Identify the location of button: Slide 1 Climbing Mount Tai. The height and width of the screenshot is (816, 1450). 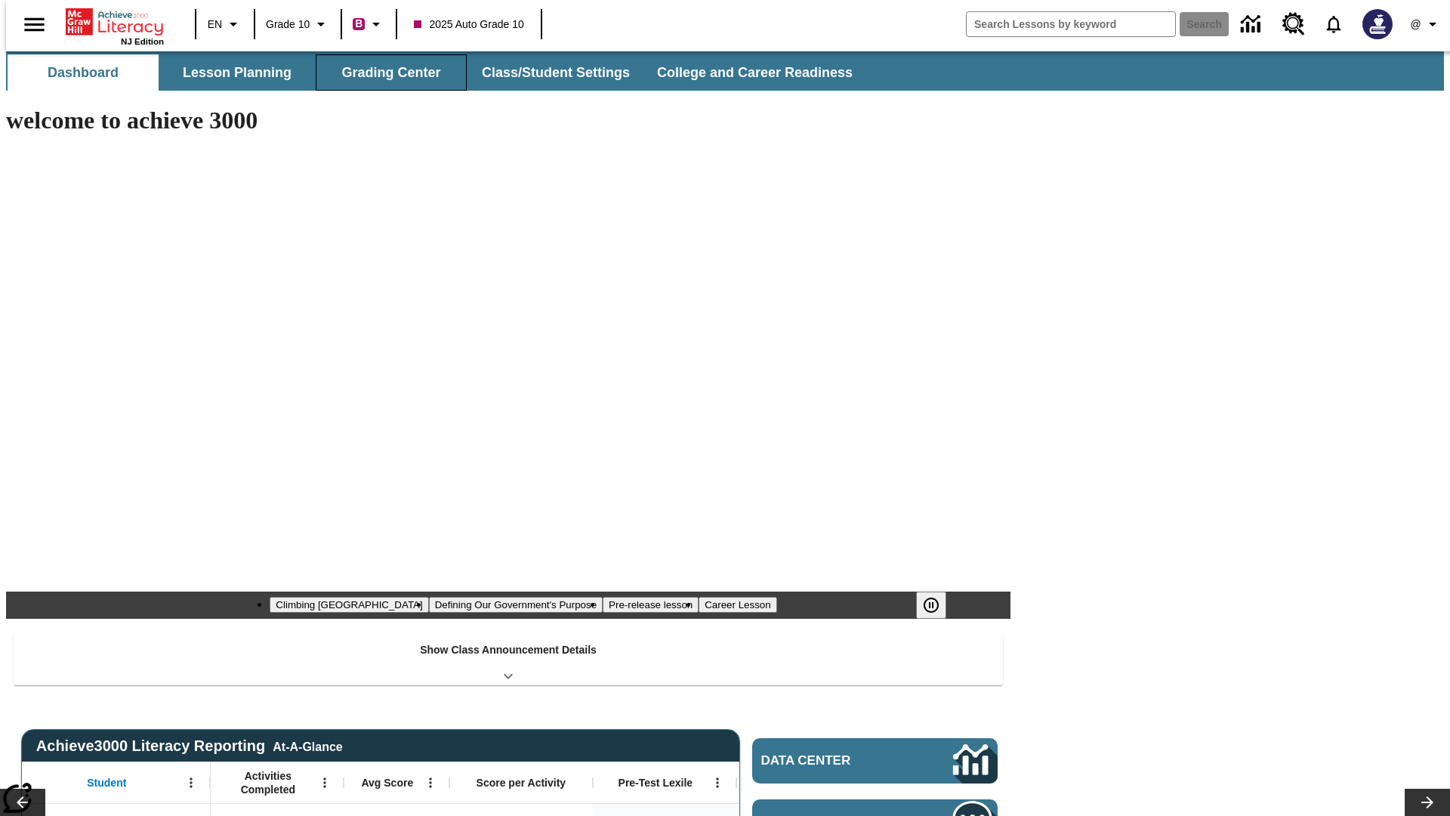
(349, 604).